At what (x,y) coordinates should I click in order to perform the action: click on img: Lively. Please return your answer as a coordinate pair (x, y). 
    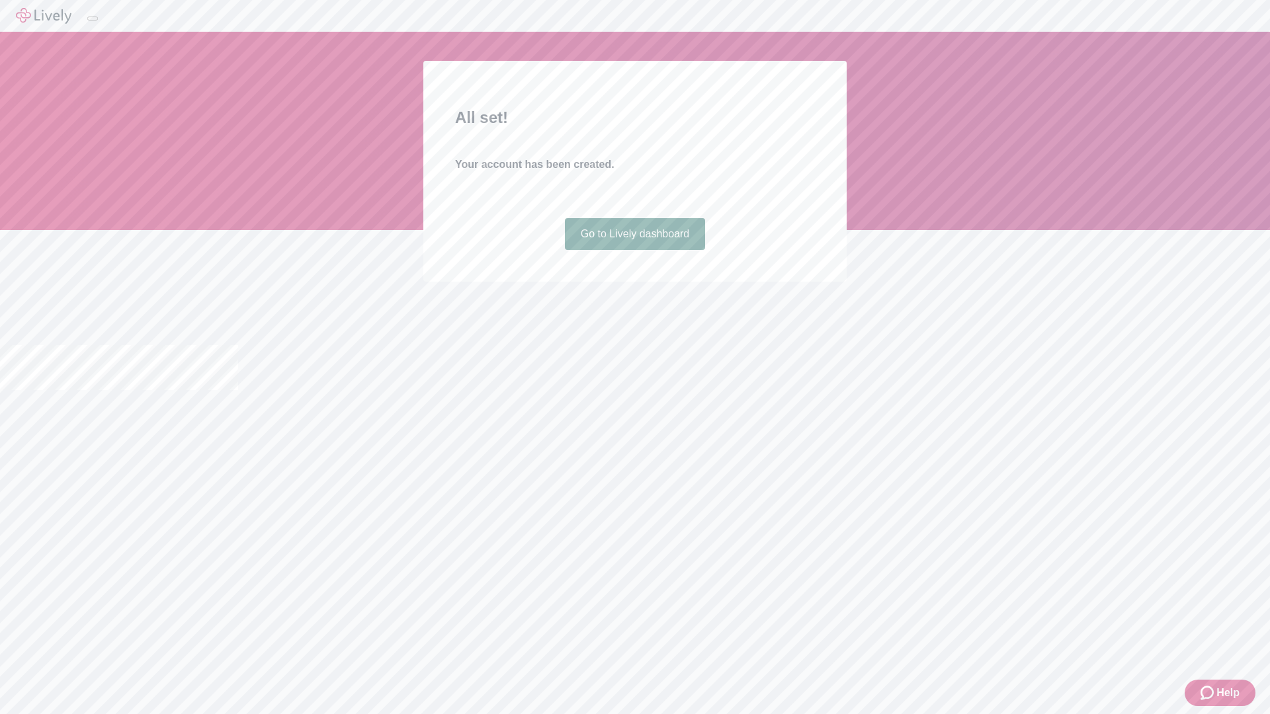
    Looking at the image, I should click on (44, 16).